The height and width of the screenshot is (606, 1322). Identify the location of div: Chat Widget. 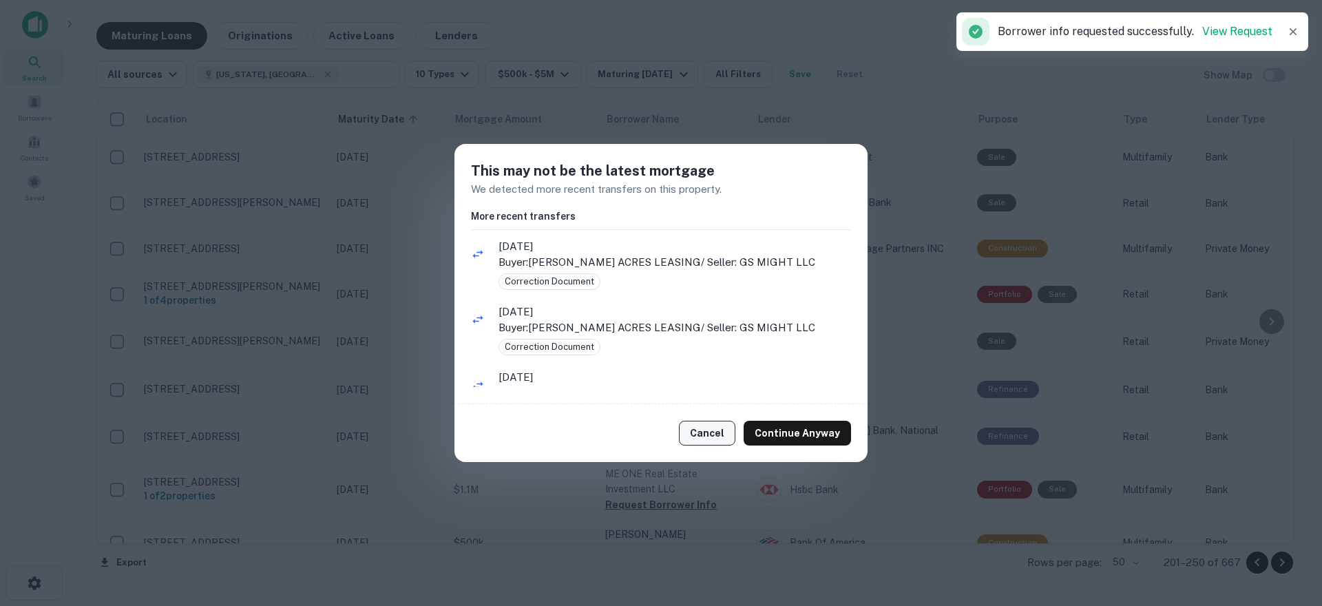
(1287, 529).